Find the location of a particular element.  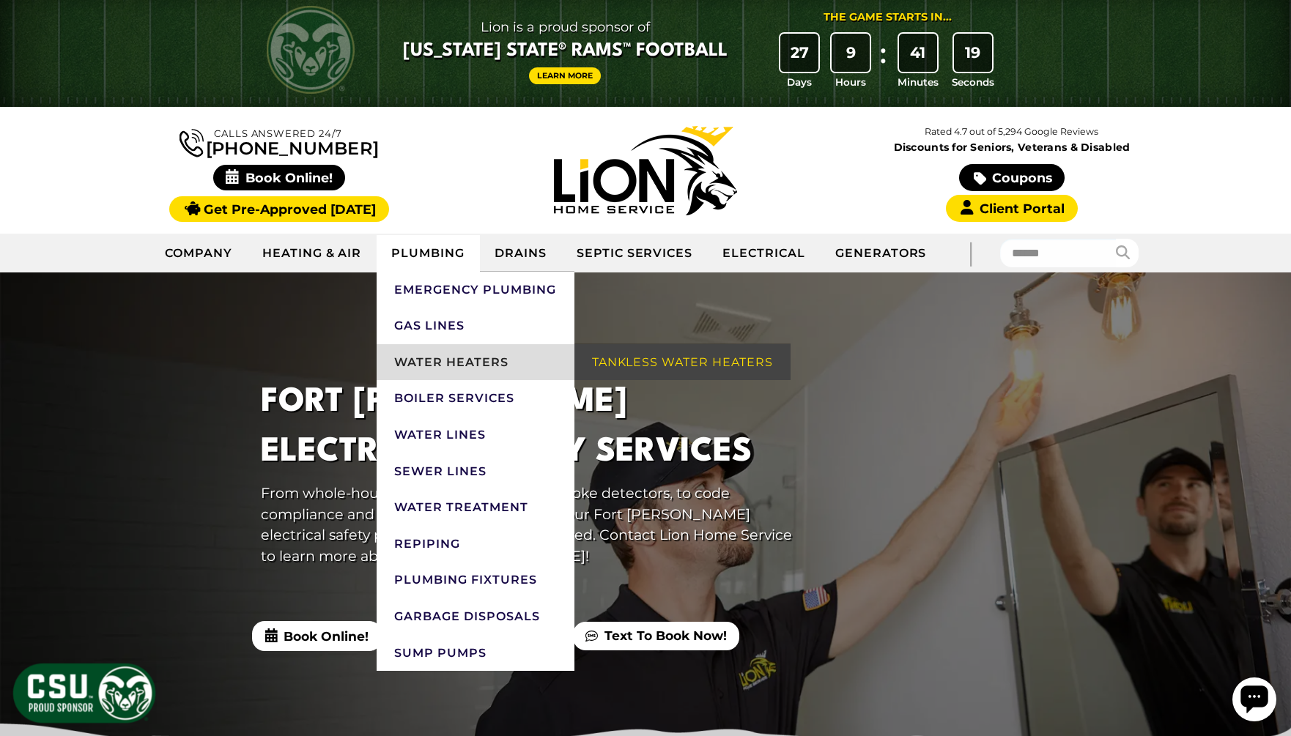

a: Water Heaters is located at coordinates (475, 363).